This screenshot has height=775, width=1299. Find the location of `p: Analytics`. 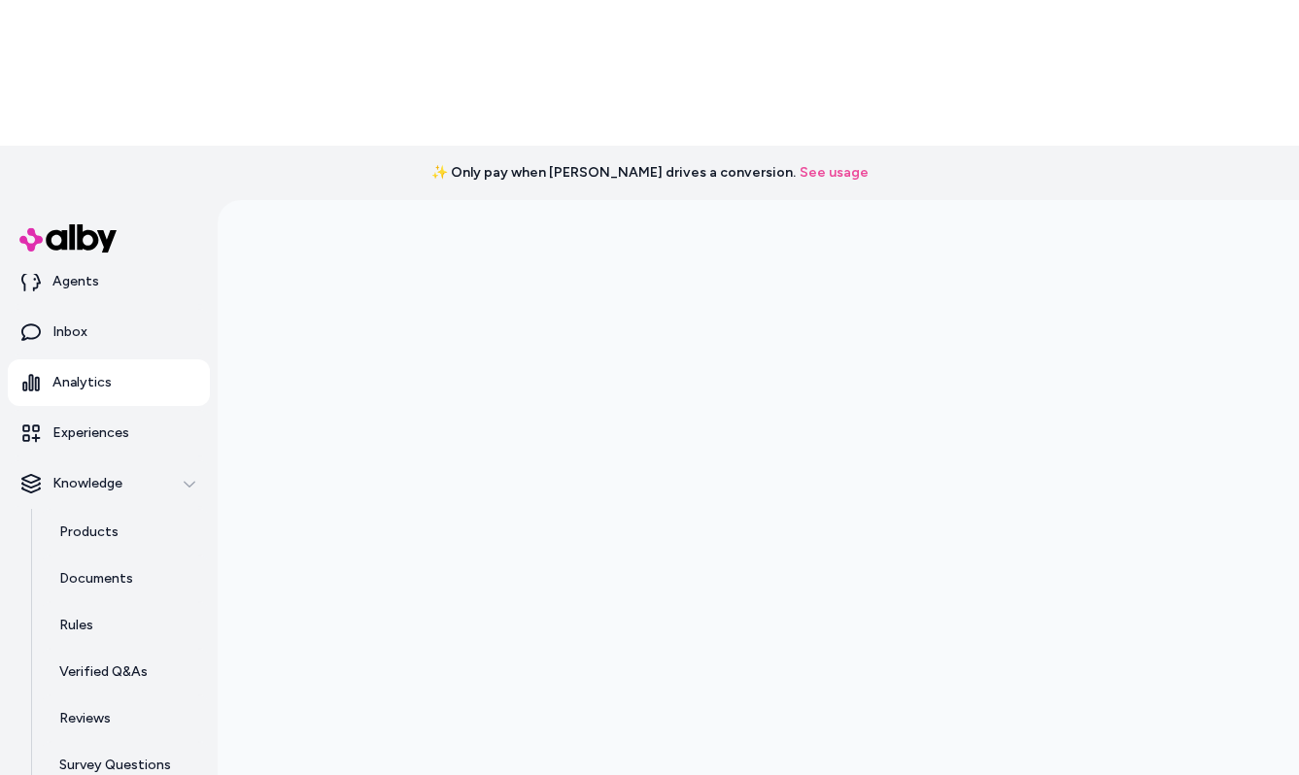

p: Analytics is located at coordinates (82, 383).